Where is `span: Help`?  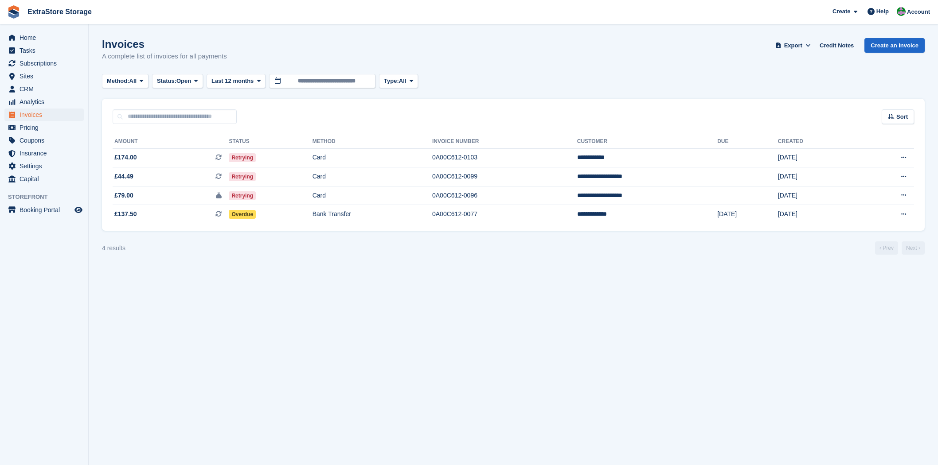 span: Help is located at coordinates (883, 12).